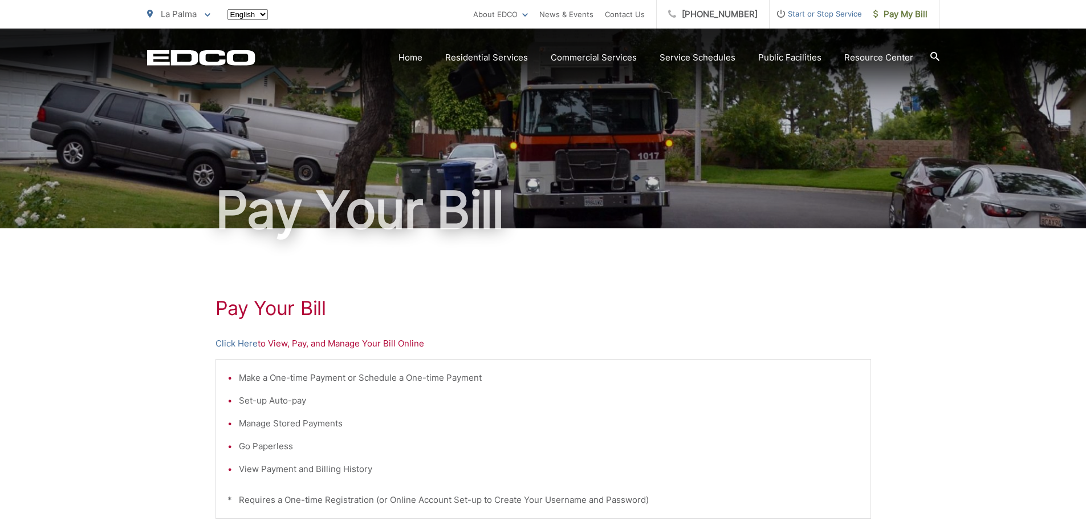 The image size is (1086, 520). What do you see at coordinates (566, 14) in the screenshot?
I see `a: News & Events` at bounding box center [566, 14].